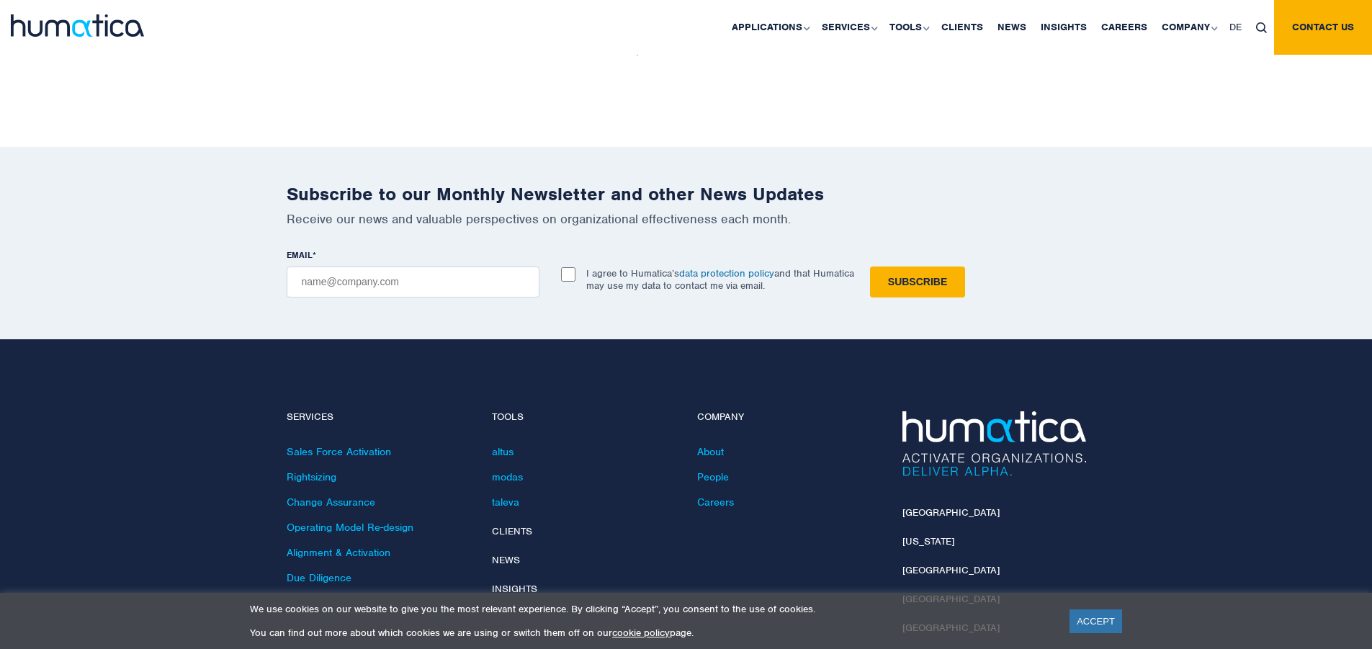 Image resolution: width=1372 pixels, height=649 pixels. What do you see at coordinates (650, 632) in the screenshot?
I see `p: You can find out more about which cookies we are using or switch them off on our page.` at bounding box center [650, 632].